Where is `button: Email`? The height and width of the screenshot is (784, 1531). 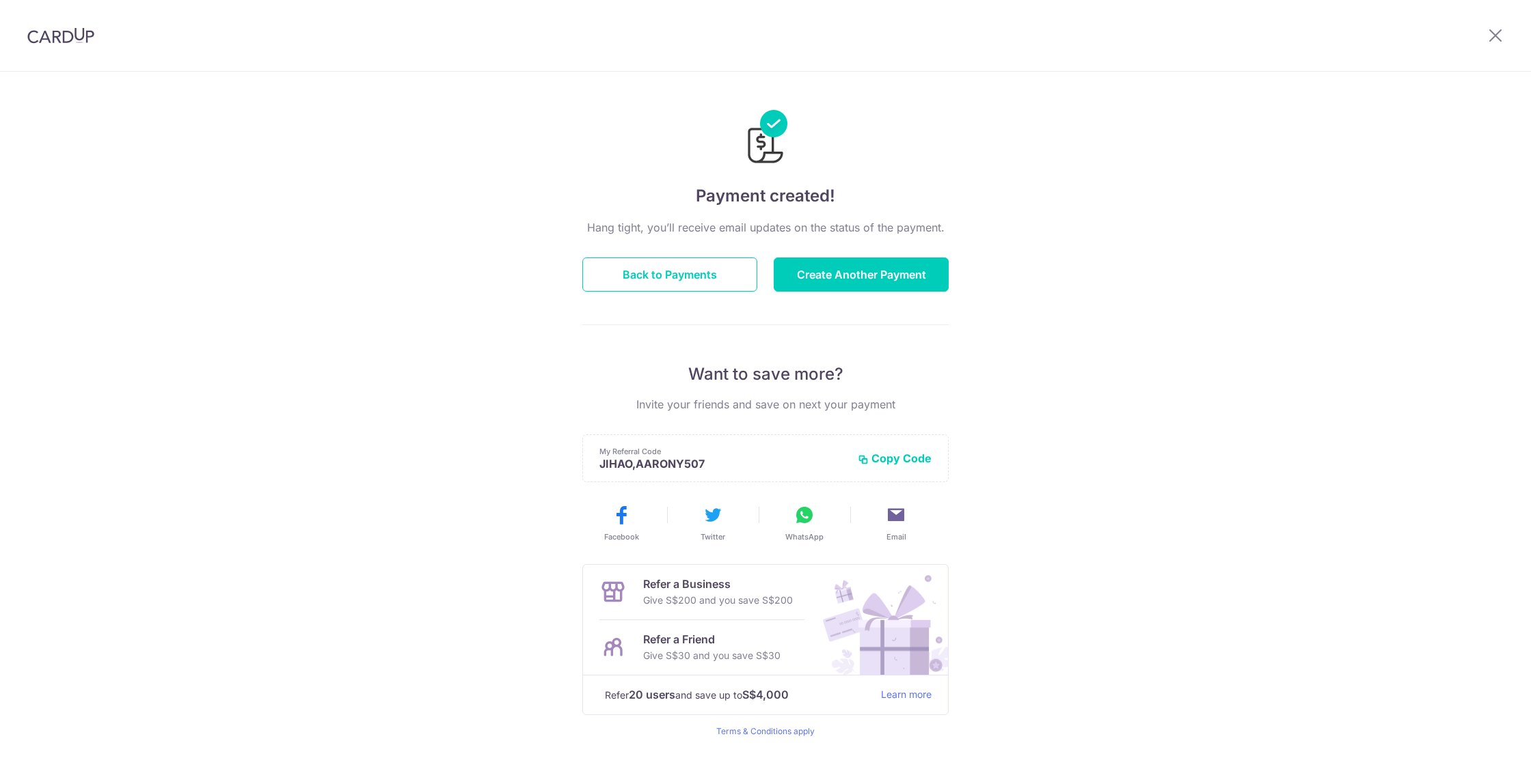
button: Email is located at coordinates (897, 524).